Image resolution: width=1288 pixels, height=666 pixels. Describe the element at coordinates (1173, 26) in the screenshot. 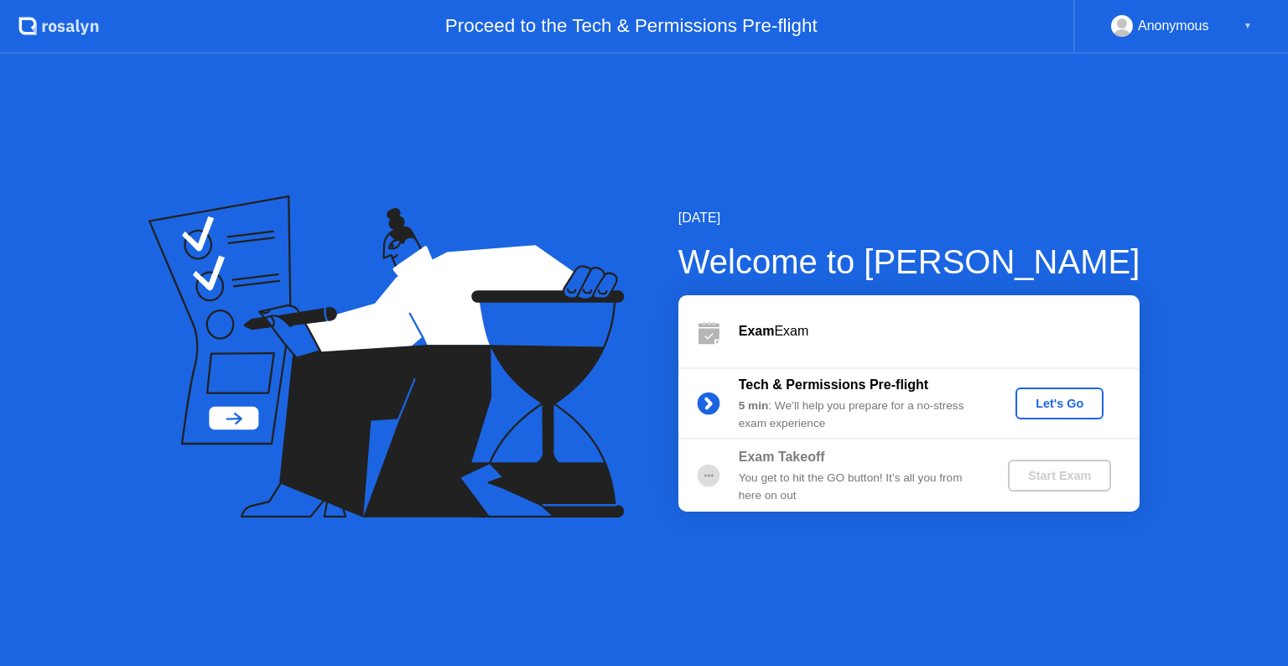

I see `div: Anonymous` at that location.